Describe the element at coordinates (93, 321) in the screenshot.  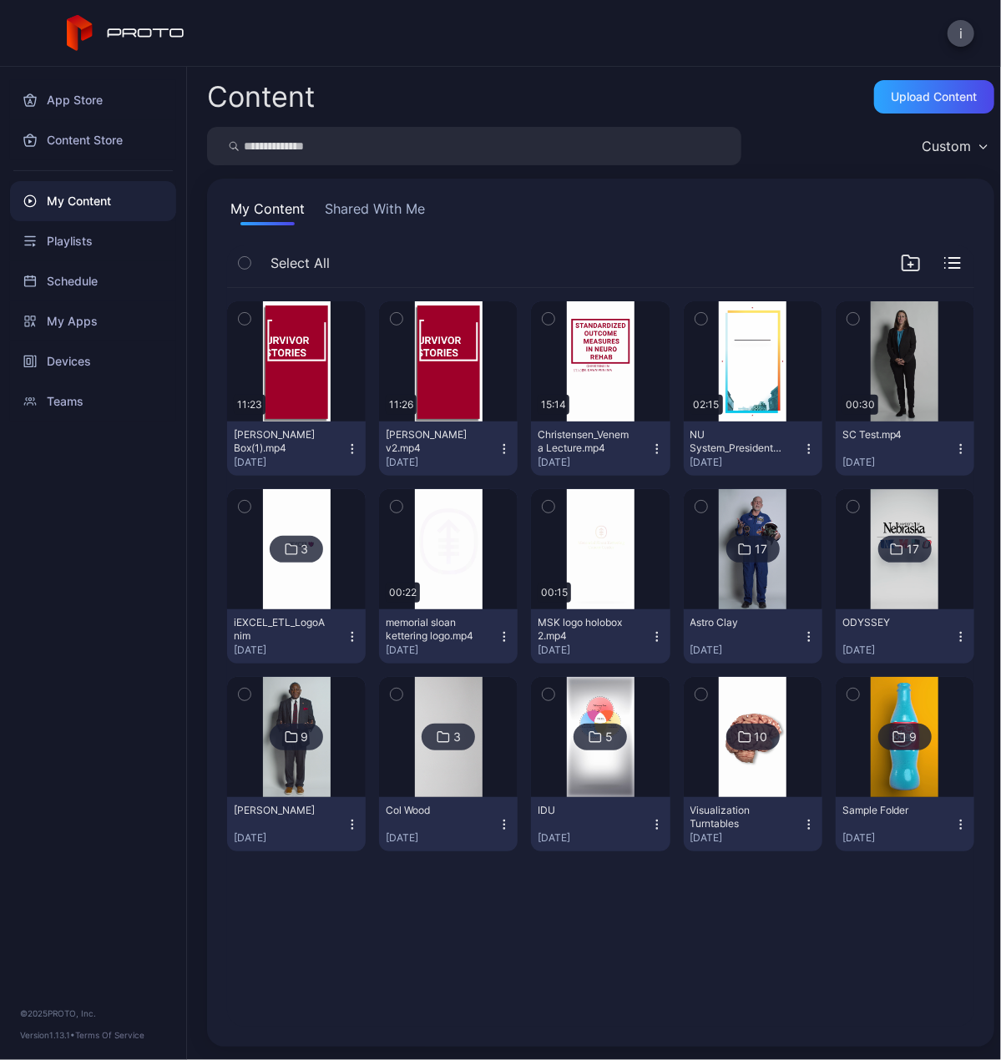
I see `div: My Apps` at that location.